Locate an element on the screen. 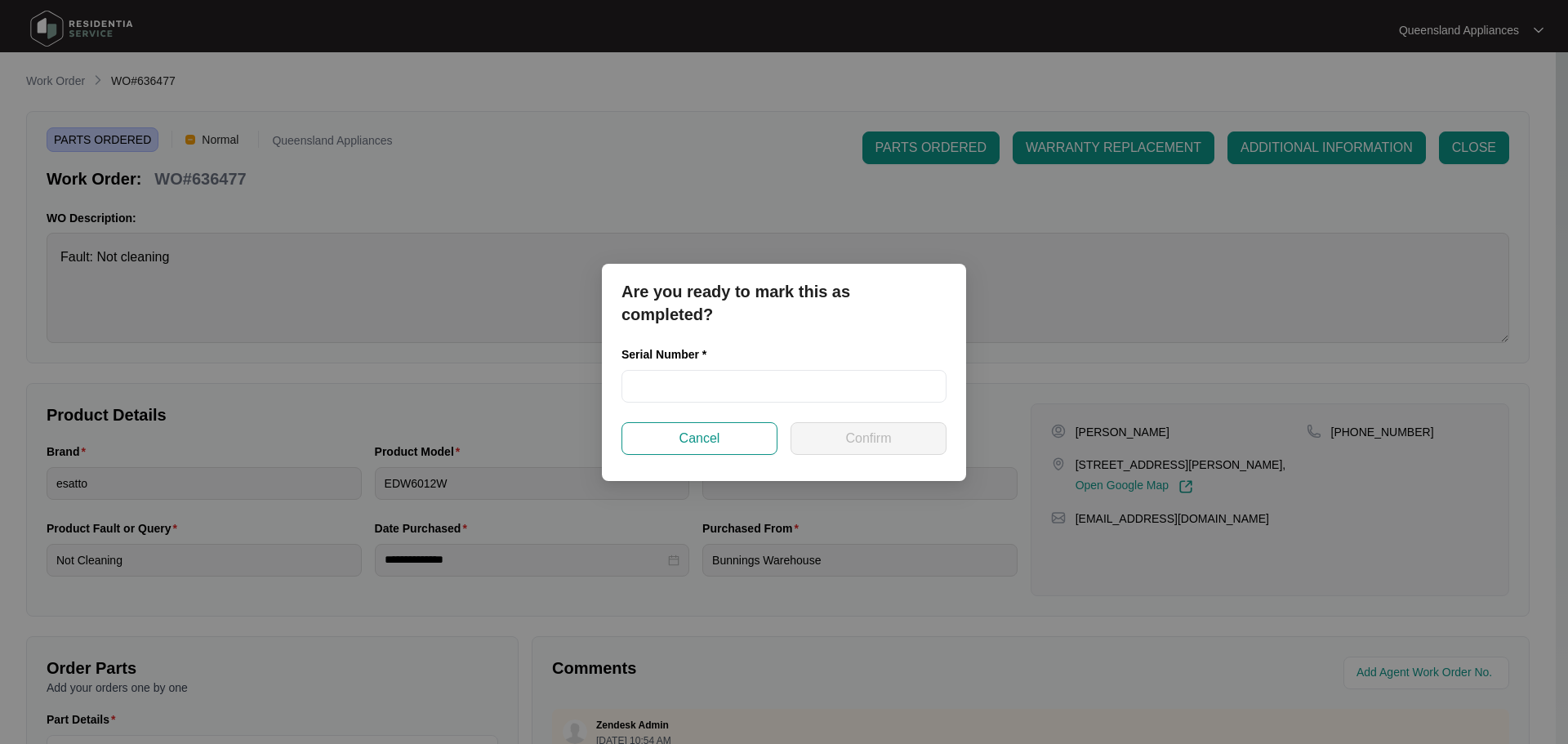 Image resolution: width=1568 pixels, height=744 pixels. button: Confirm is located at coordinates (868, 438).